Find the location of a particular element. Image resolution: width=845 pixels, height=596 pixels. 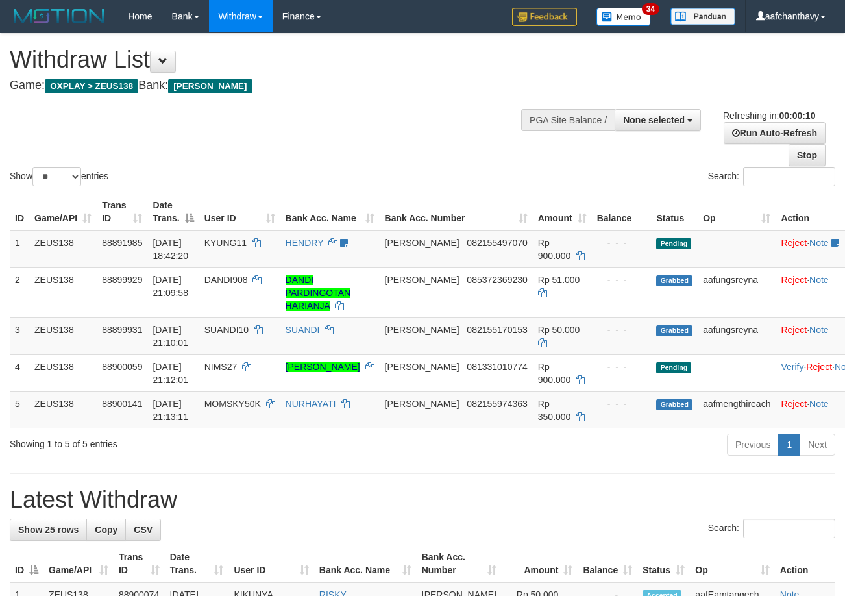

div: PGA Site Balance / is located at coordinates (568, 120).